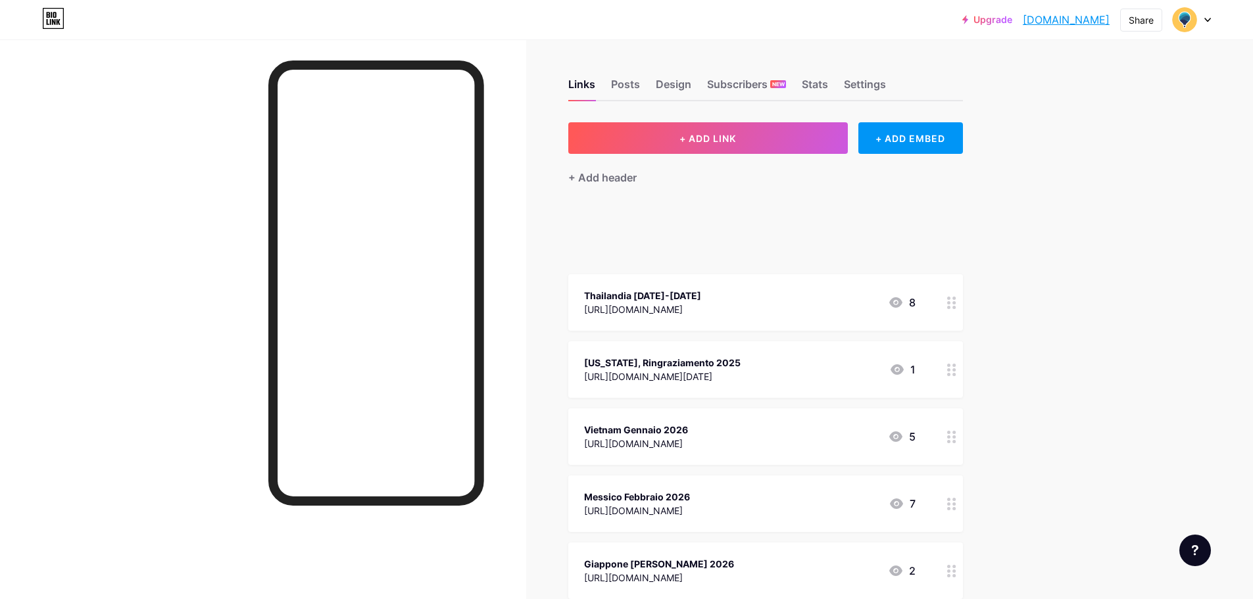 The height and width of the screenshot is (599, 1253). Describe the element at coordinates (902, 437) in the screenshot. I see `div: 5` at that location.